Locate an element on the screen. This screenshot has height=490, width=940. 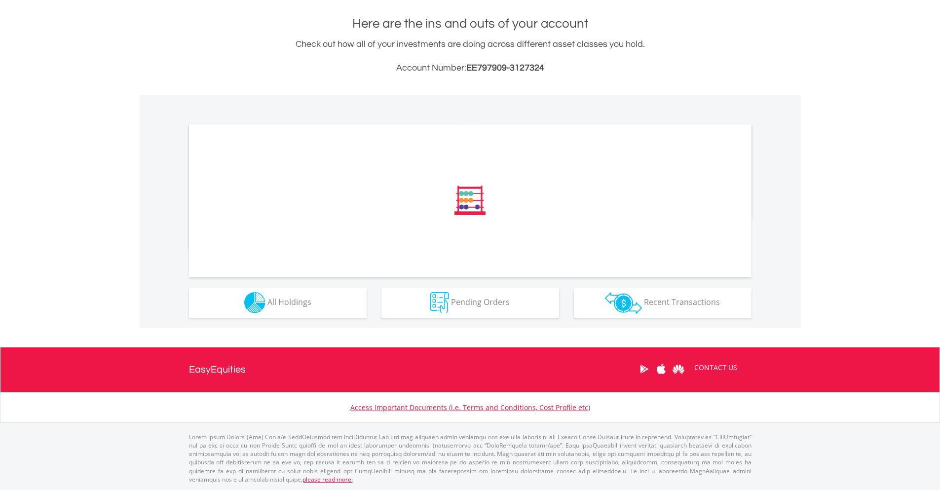
span: EE797909-3127324 is located at coordinates (505, 68).